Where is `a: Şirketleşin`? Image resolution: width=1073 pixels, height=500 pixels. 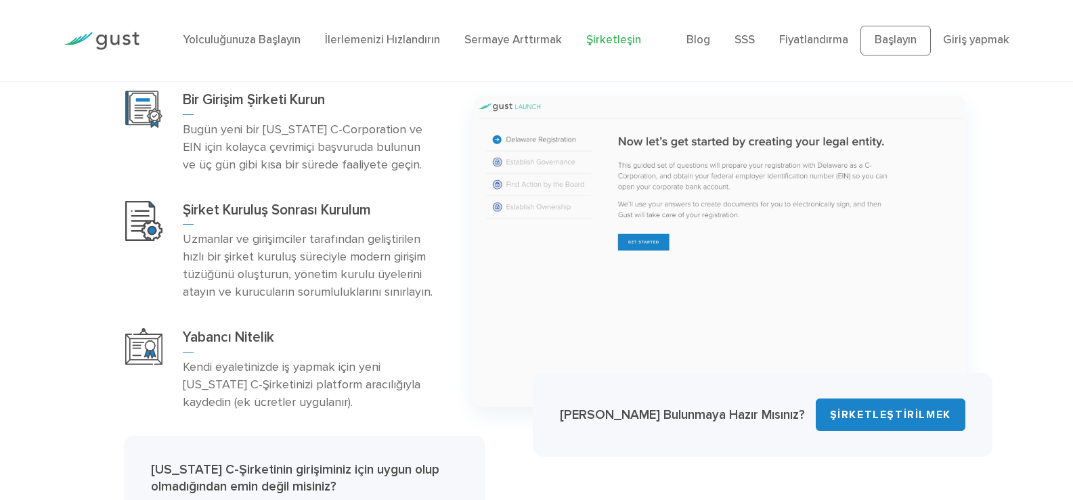
a: Şirketleşin is located at coordinates (614, 40).